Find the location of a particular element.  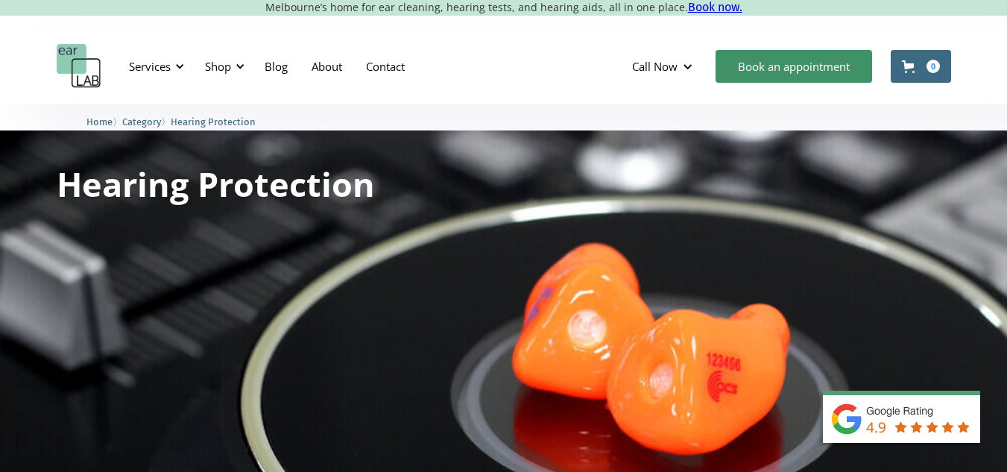

a: home is located at coordinates (79, 66).